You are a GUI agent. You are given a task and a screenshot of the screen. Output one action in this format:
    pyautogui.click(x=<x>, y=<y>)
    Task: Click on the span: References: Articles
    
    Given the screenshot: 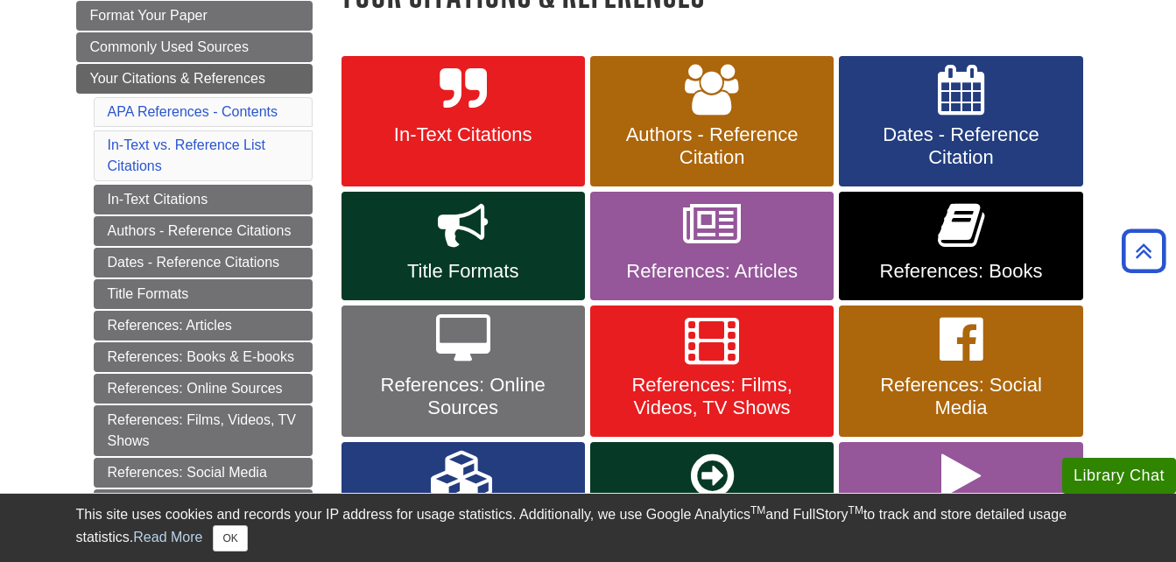 What is the action you would take?
    pyautogui.click(x=712, y=272)
    